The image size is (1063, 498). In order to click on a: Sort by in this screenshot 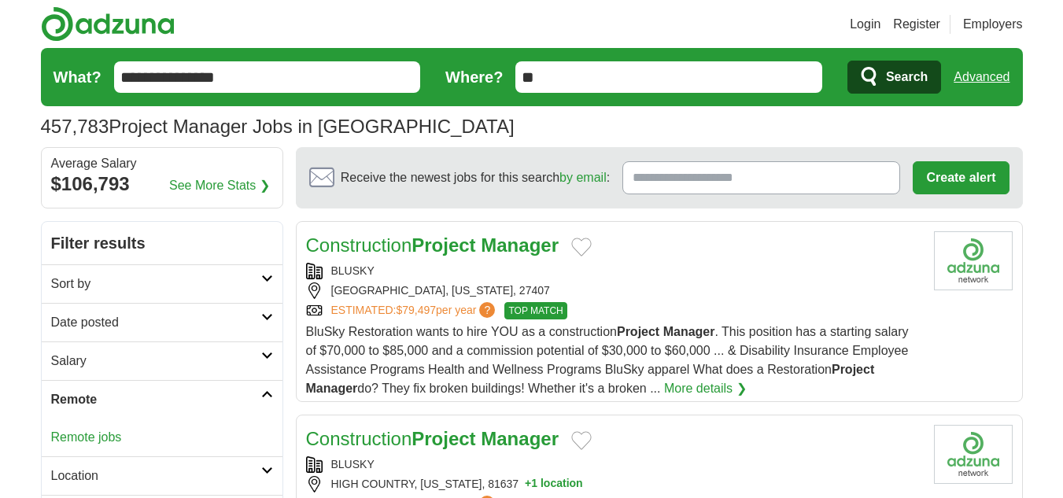, I will do `click(162, 283)`.